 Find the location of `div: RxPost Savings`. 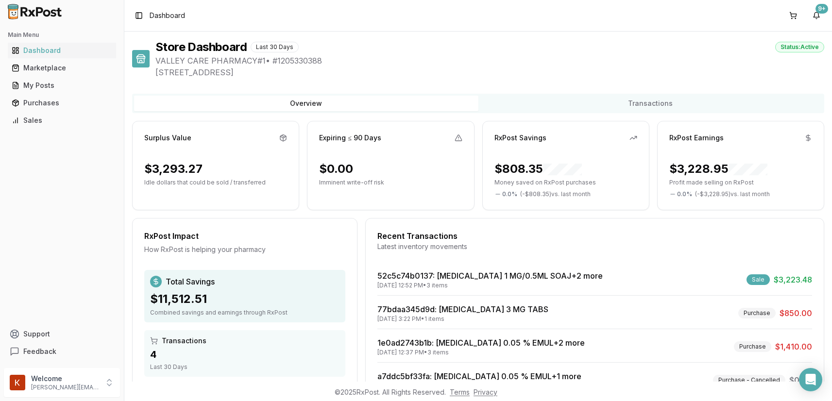

div: RxPost Savings is located at coordinates (520, 138).